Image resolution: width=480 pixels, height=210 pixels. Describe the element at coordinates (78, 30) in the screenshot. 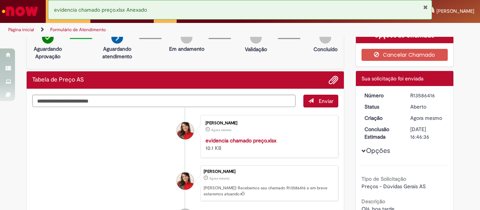

I see `a: Formulário de Atendimento` at that location.